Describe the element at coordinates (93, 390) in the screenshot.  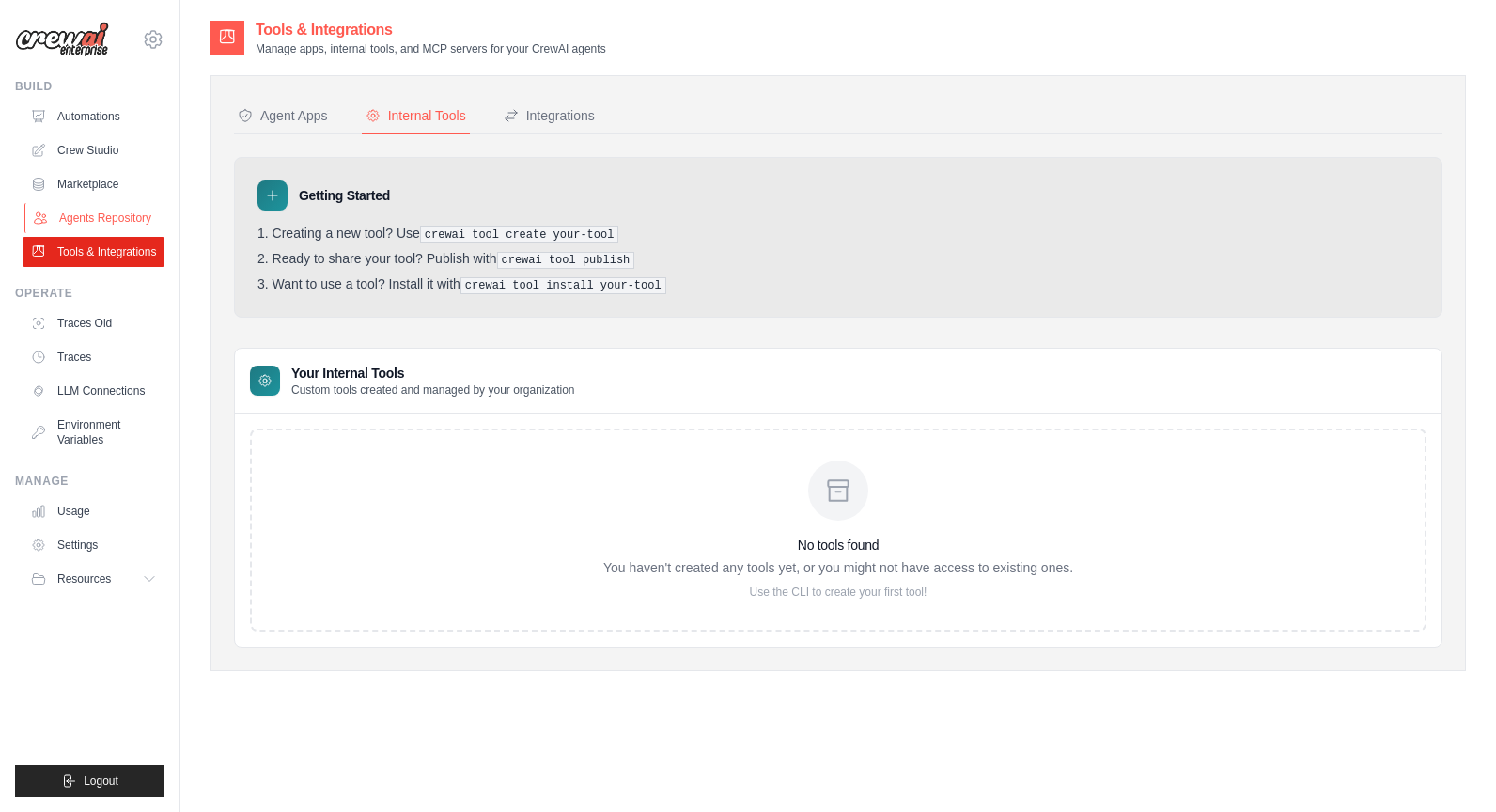
I see `a: LLM Connections` at that location.